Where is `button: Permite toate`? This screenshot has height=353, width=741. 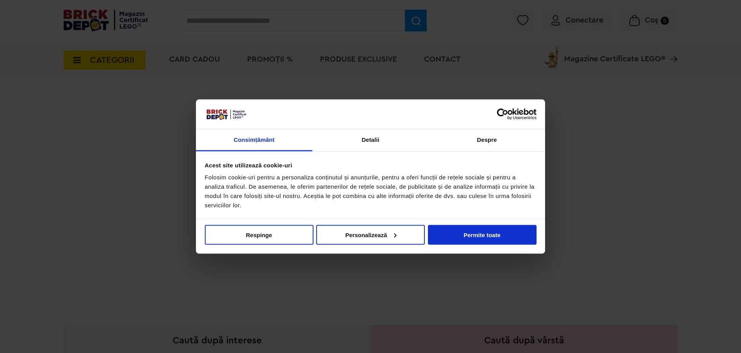 button: Permite toate is located at coordinates (482, 235).